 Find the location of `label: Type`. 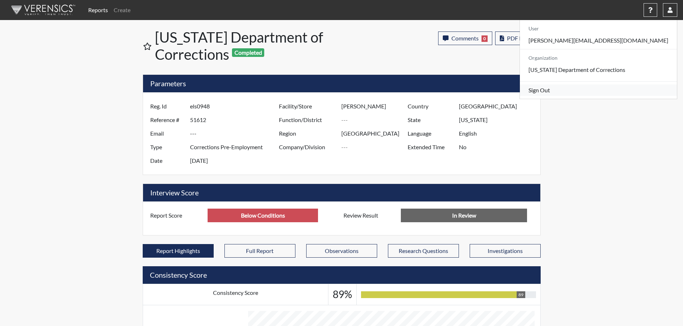

label: Type is located at coordinates (167, 147).